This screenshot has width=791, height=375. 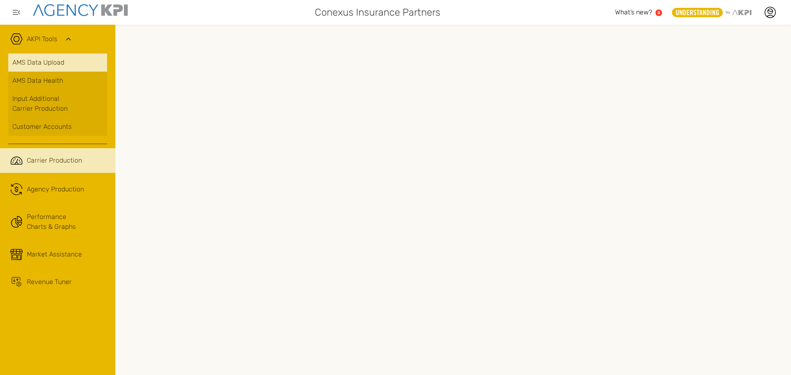 I want to click on span: Revenue Tuner, so click(x=49, y=282).